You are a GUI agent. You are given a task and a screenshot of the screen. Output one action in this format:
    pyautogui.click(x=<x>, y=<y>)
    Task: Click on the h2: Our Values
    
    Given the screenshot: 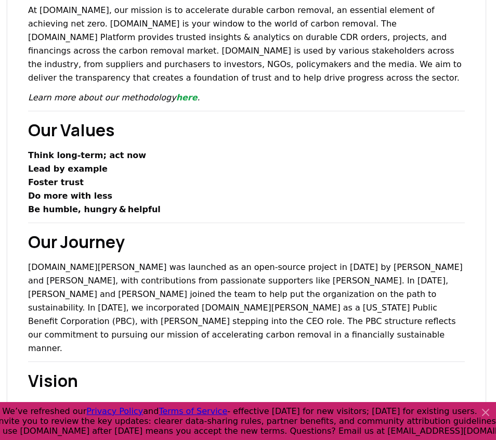 What is the action you would take?
    pyautogui.click(x=246, y=130)
    